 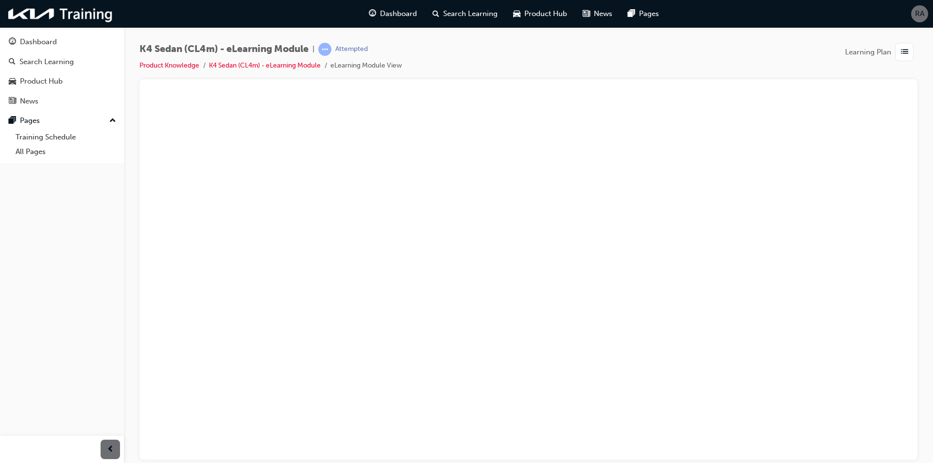 What do you see at coordinates (41, 81) in the screenshot?
I see `div: Product Hub` at bounding box center [41, 81].